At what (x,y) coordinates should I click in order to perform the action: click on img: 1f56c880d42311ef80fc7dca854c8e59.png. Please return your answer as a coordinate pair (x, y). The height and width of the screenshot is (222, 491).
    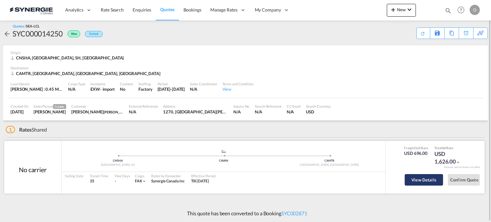
    Looking at the image, I should click on (31, 10).